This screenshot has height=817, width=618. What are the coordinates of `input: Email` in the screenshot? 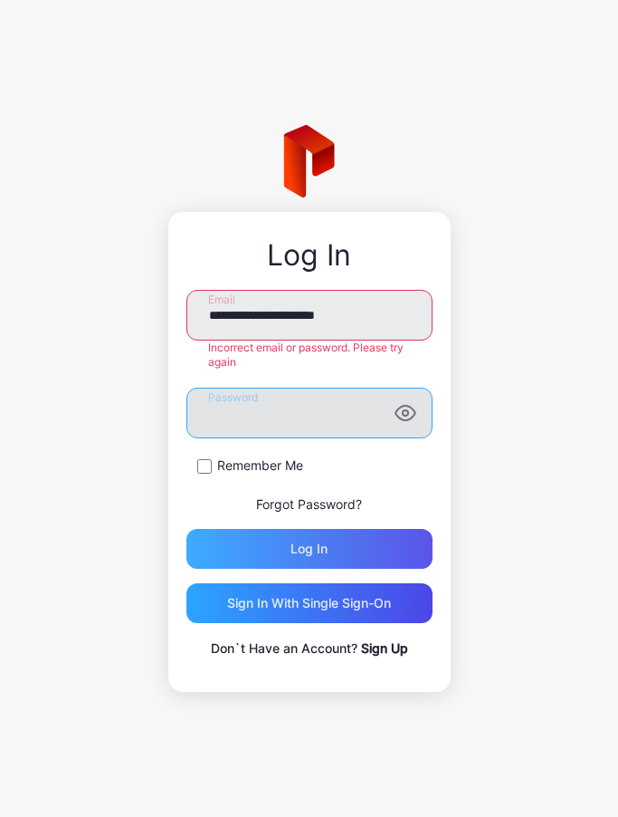 It's located at (310, 315).